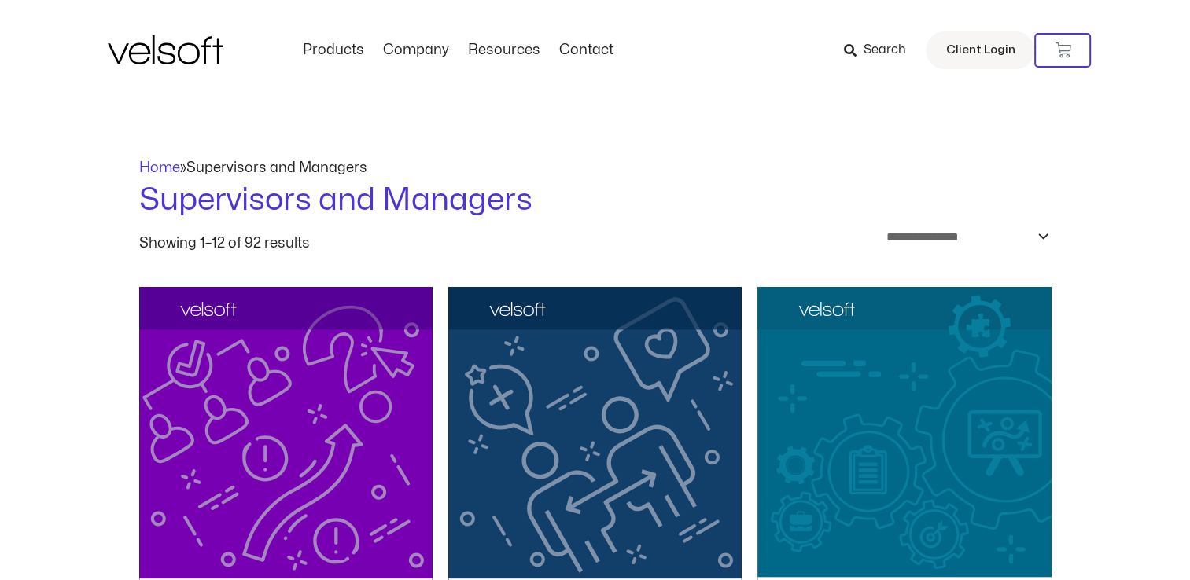  I want to click on a: Search, so click(879, 50).